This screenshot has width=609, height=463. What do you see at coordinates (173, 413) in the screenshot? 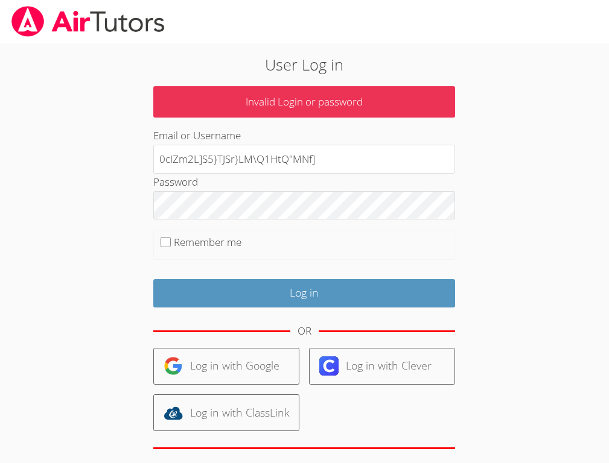
I see `img: classlink-logo-d6bb404cc1216ec64c9a2012d9dc4662098be43eaf13dc465df04b49fa7ab582.svg` at bounding box center [173, 413].